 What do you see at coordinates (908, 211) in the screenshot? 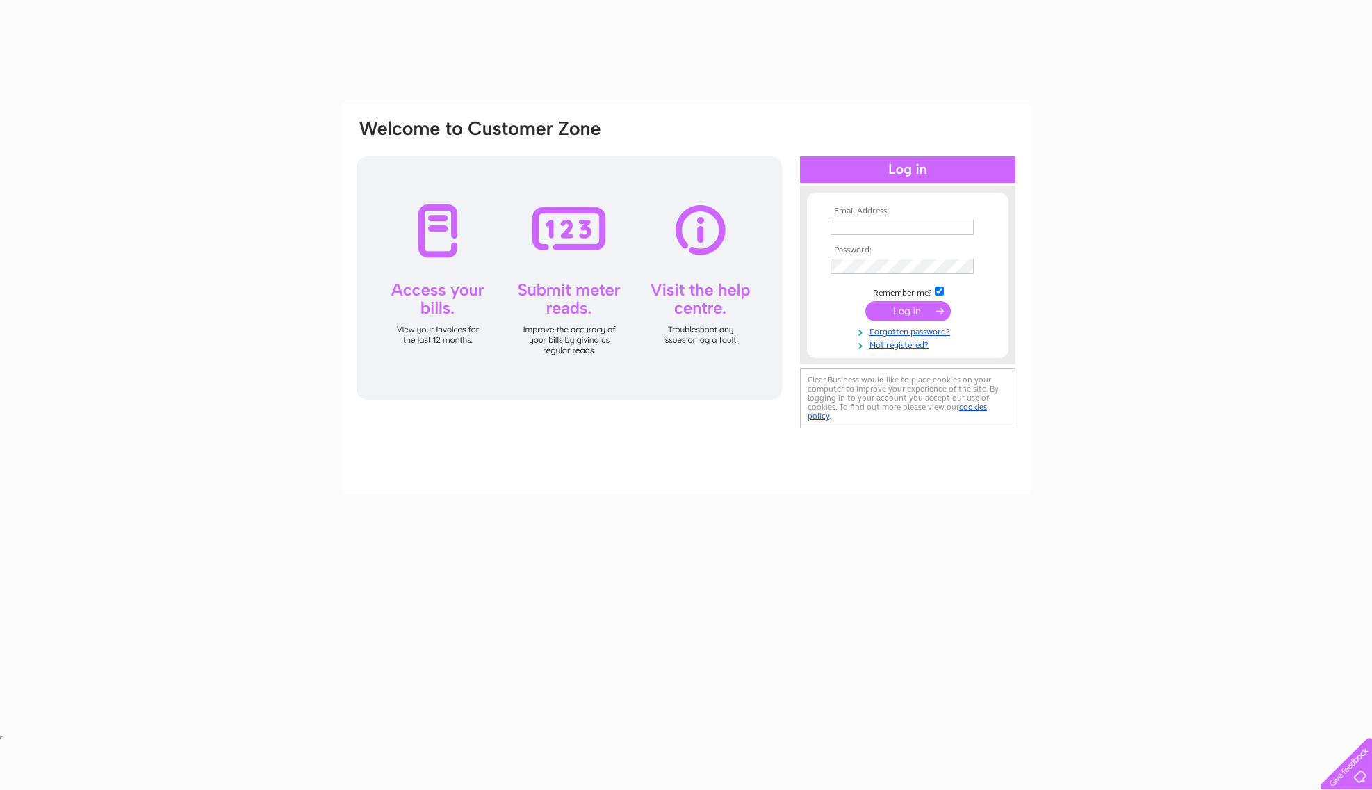
I see `th: Email Address:` at bounding box center [908, 211].